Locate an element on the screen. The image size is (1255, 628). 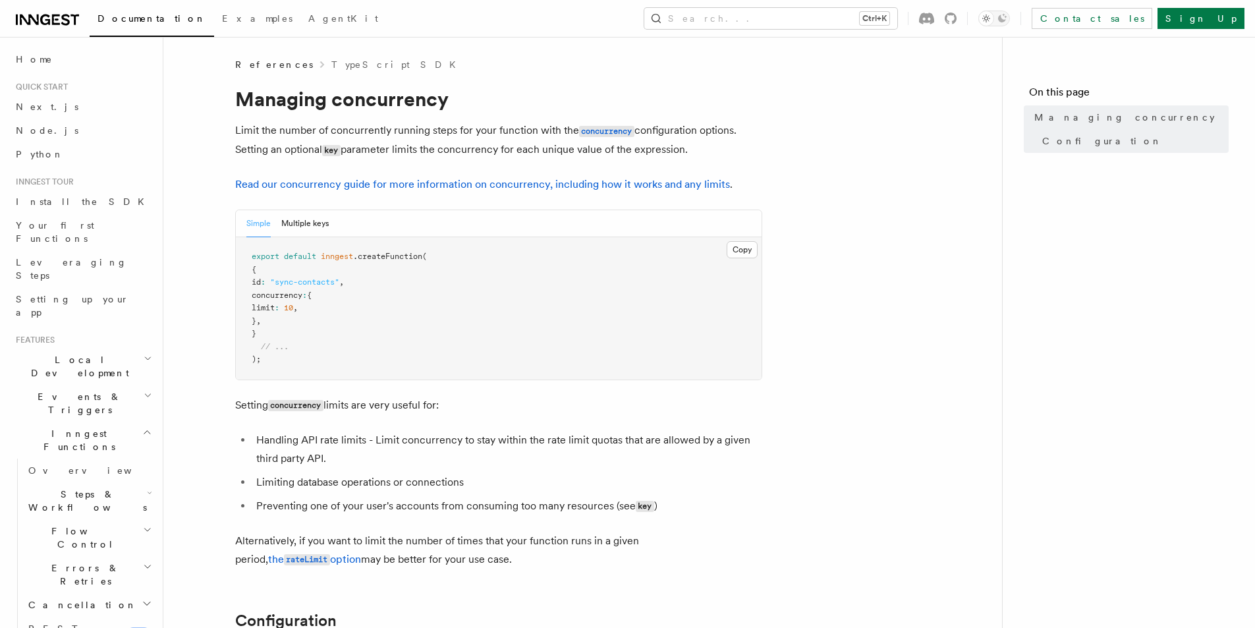
button: Cancellation is located at coordinates (89, 605).